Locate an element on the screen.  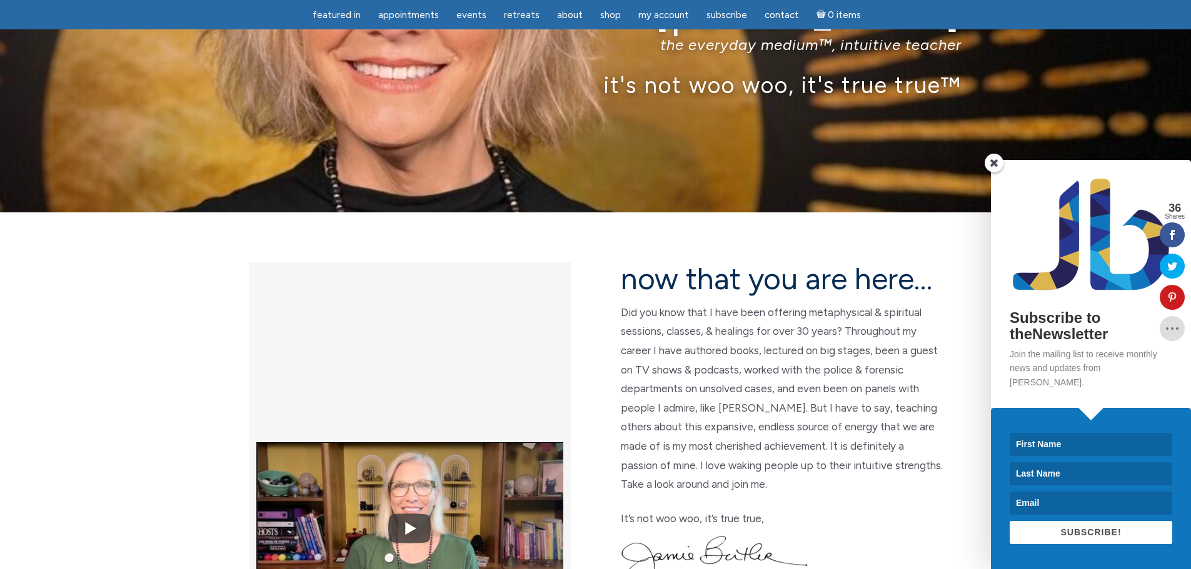
h2: Subscribe to theNewsletter is located at coordinates (1091, 326).